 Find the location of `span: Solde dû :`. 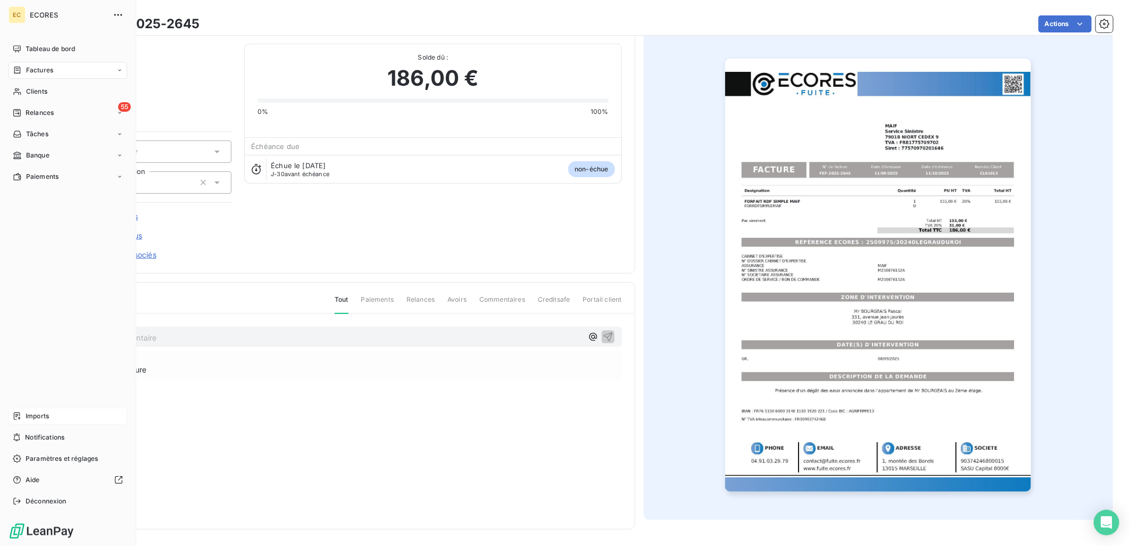

span: Solde dû : is located at coordinates (433, 57).